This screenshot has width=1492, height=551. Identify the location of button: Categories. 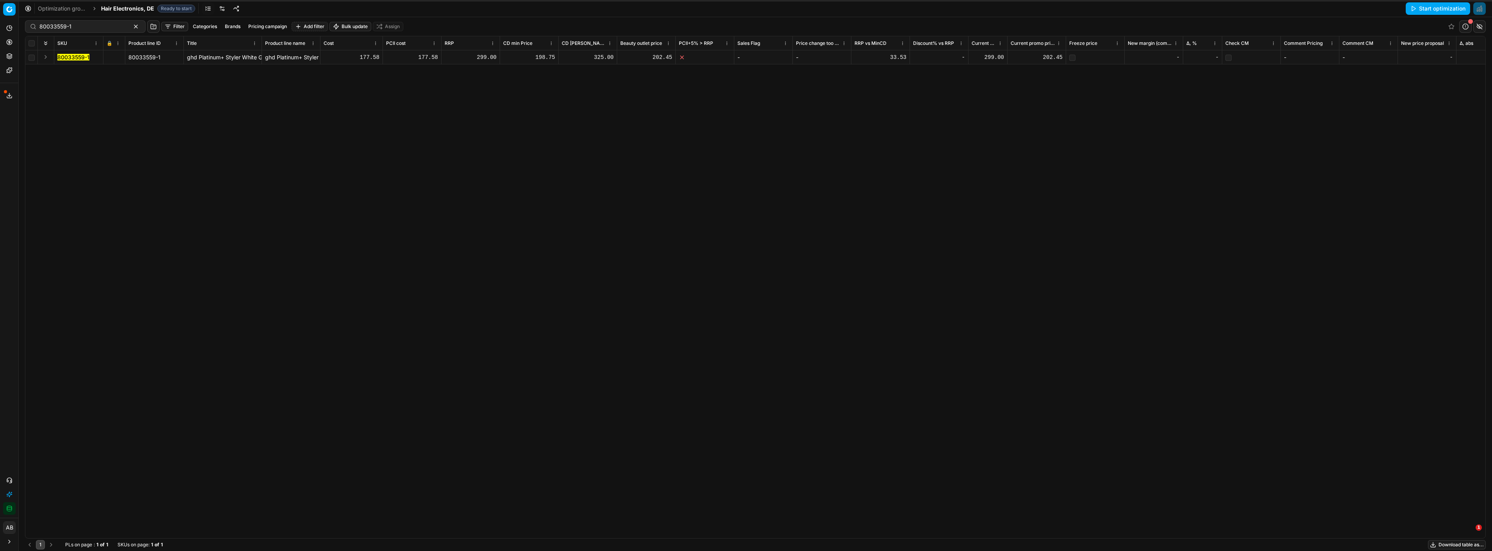
(205, 27).